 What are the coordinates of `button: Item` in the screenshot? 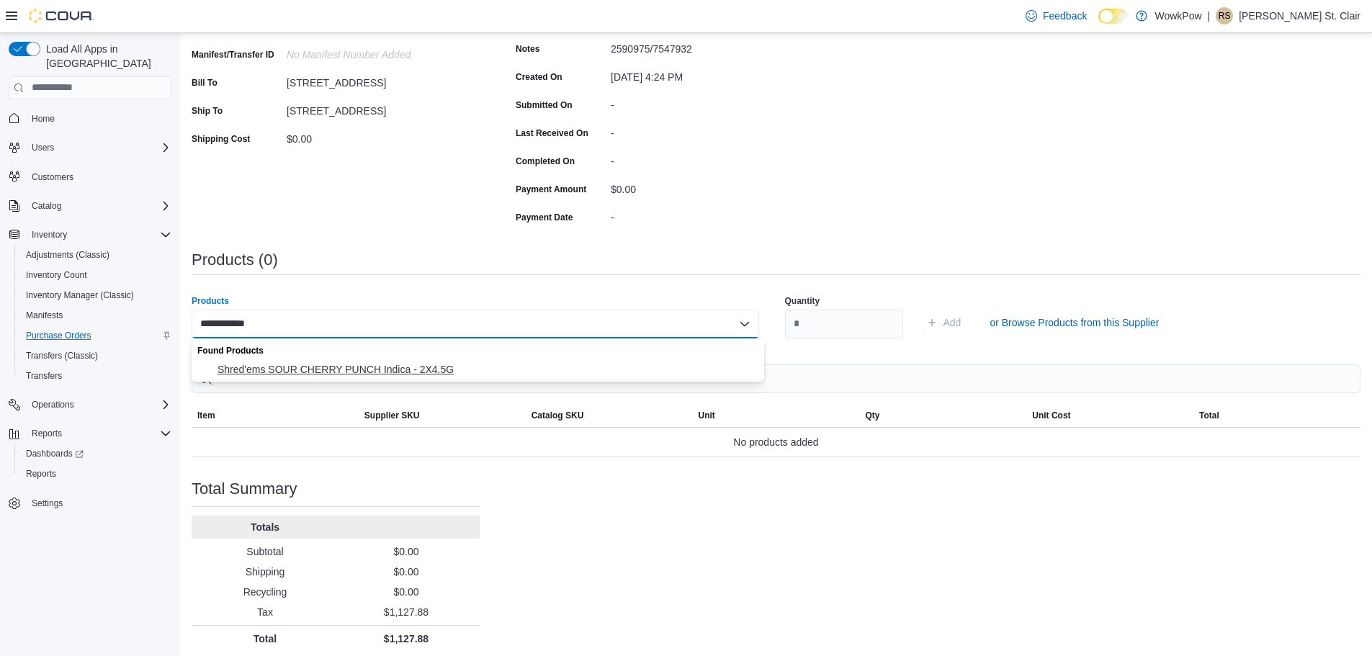 It's located at (275, 416).